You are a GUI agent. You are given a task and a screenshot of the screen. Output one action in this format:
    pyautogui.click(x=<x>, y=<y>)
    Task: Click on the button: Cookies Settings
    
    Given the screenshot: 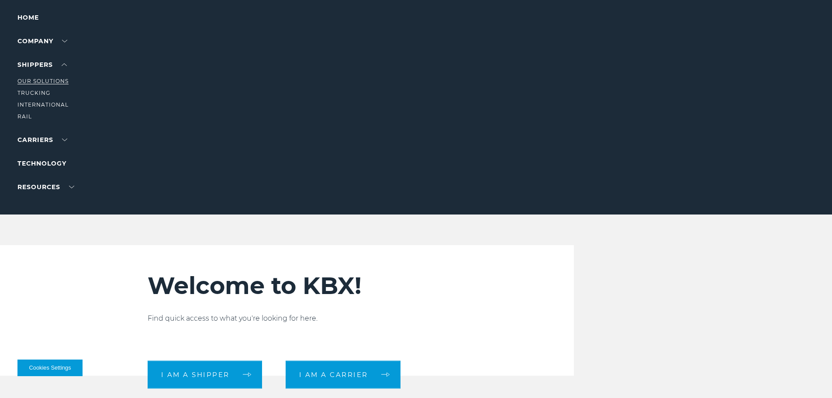 What is the action you would take?
    pyautogui.click(x=50, y=368)
    